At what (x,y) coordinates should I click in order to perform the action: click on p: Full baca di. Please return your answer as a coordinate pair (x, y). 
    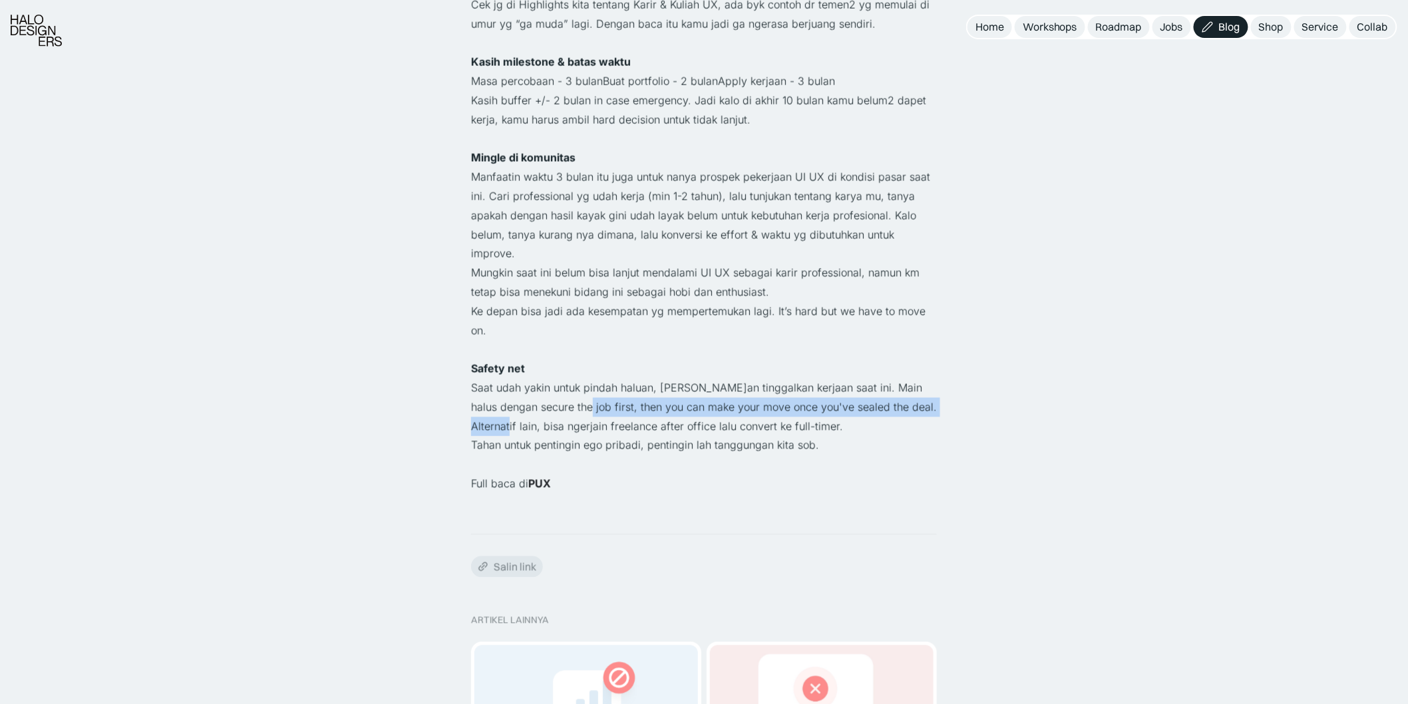
    Looking at the image, I should click on (704, 484).